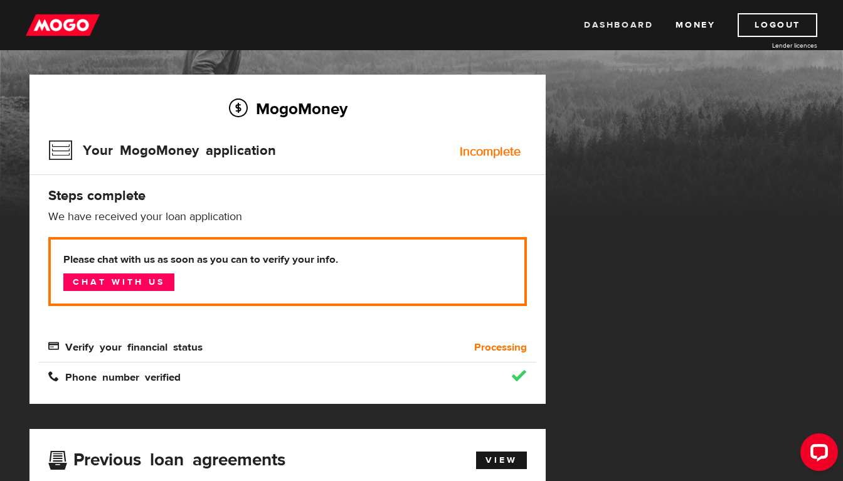 The height and width of the screenshot is (481, 843). What do you see at coordinates (287, 109) in the screenshot?
I see `h2: MogoMoney` at bounding box center [287, 109].